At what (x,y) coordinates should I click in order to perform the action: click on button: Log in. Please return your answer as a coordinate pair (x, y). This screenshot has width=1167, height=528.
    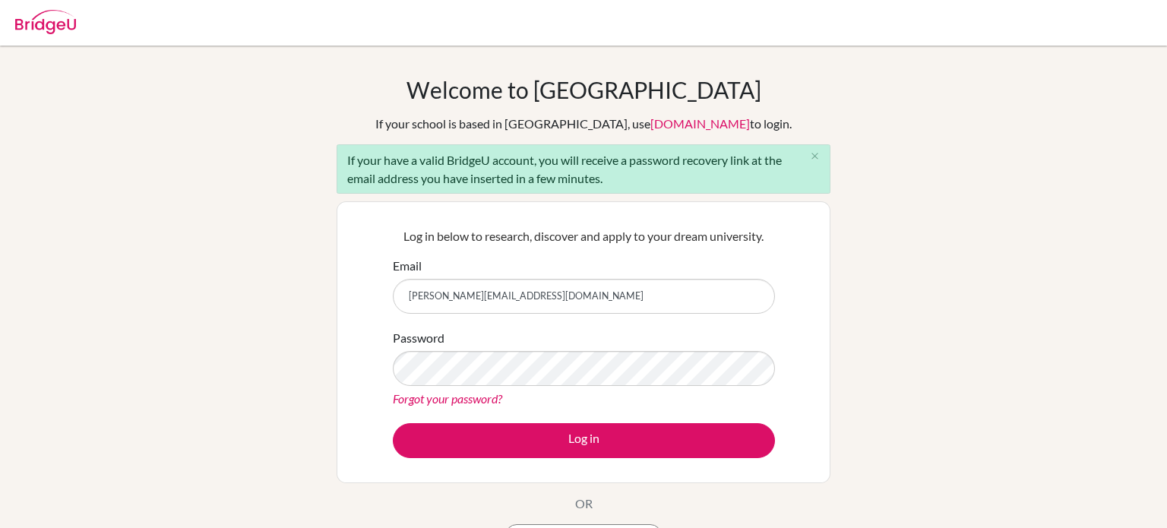
    Looking at the image, I should click on (583, 441).